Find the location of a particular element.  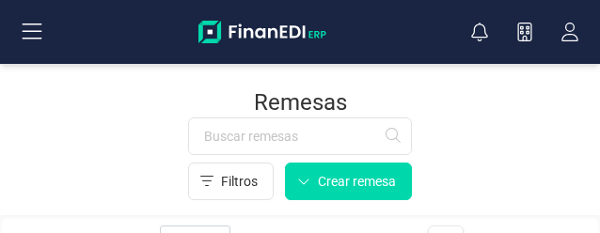

img: Logo Finanedi is located at coordinates (262, 32).